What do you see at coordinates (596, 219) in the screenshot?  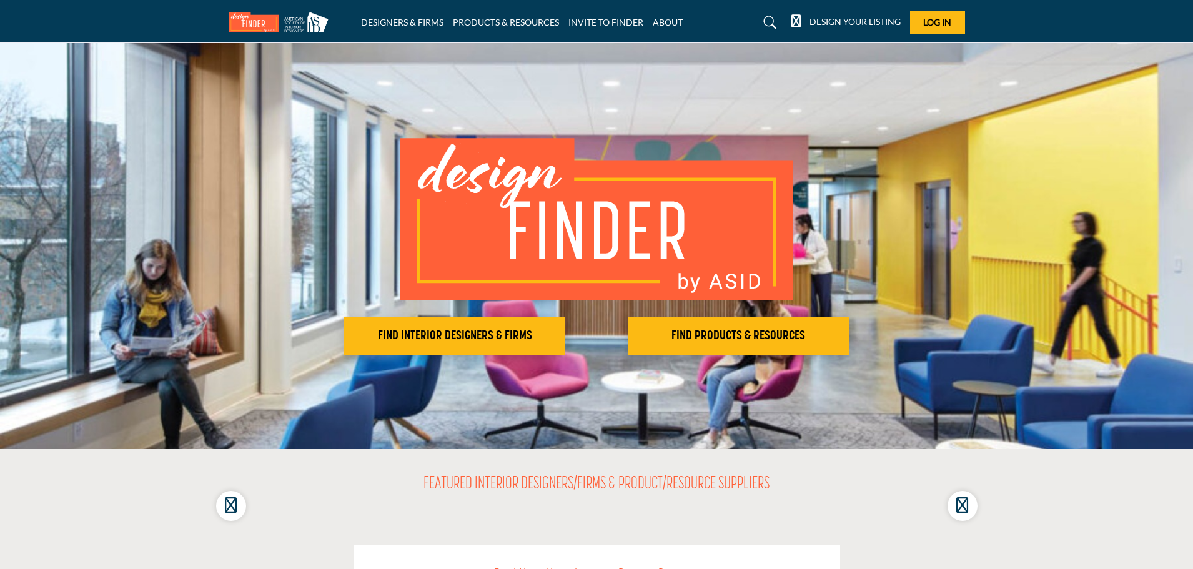 I see `img: image` at bounding box center [596, 219].